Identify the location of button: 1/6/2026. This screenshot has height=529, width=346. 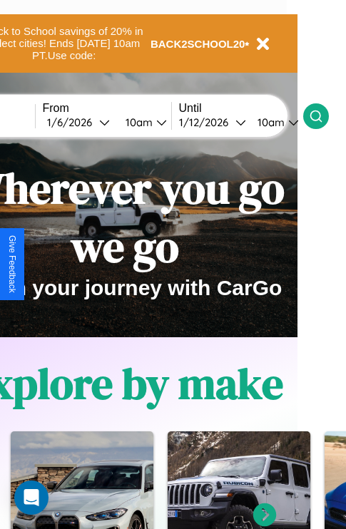
(78, 122).